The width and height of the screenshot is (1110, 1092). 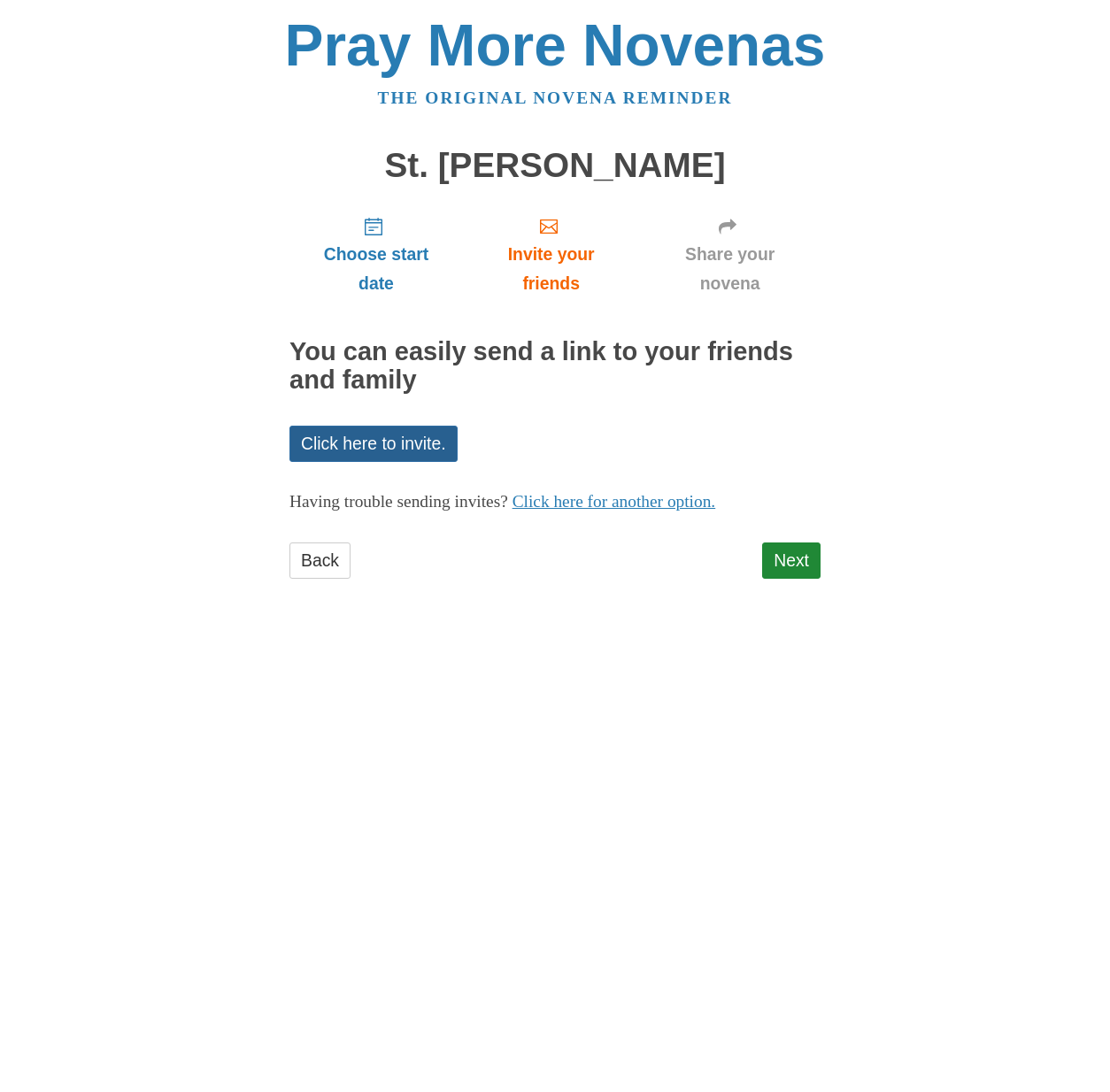 I want to click on a: Share your novena, so click(x=730, y=254).